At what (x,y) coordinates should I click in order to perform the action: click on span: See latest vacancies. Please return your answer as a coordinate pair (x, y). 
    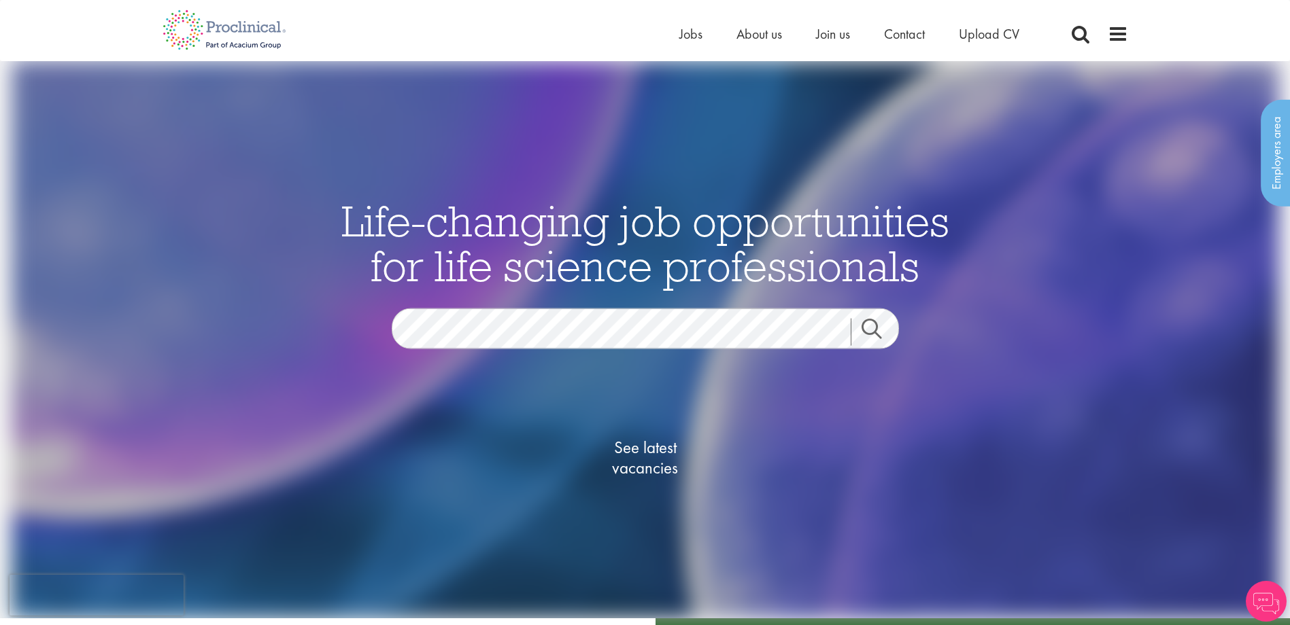
    Looking at the image, I should click on (645, 458).